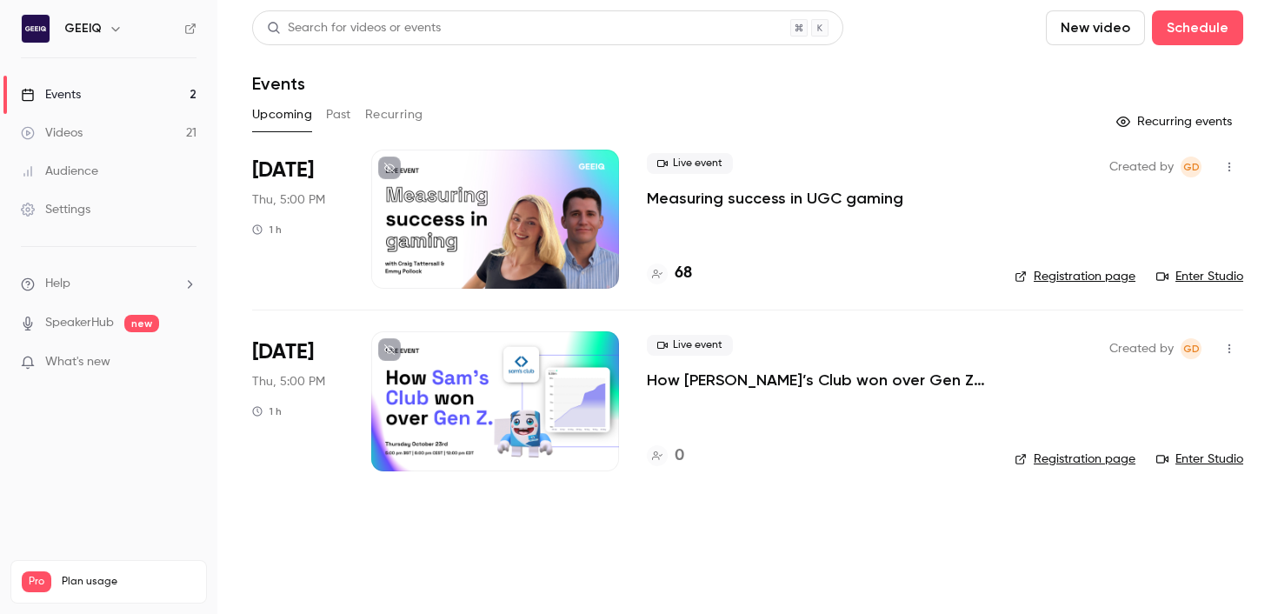 This screenshot has height=614, width=1278. Describe the element at coordinates (338, 115) in the screenshot. I see `button: Past` at that location.